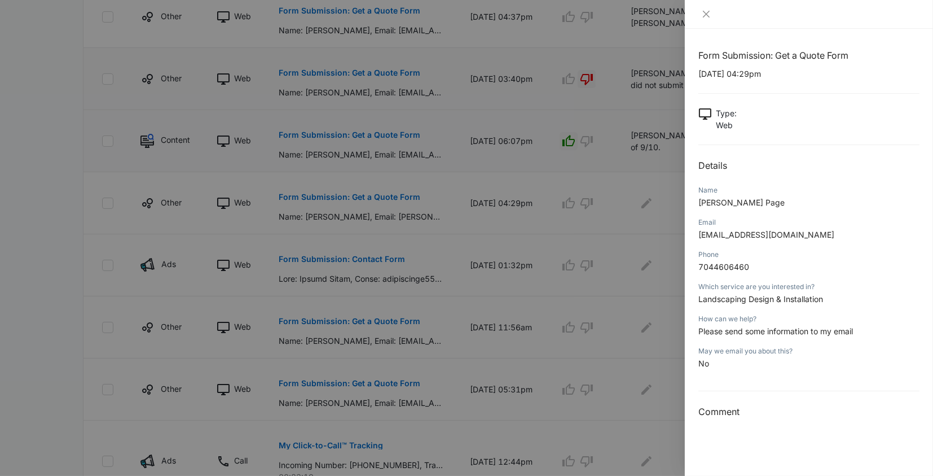 Image resolution: width=933 pixels, height=476 pixels. I want to click on span: Please send some information to my email, so click(776, 331).